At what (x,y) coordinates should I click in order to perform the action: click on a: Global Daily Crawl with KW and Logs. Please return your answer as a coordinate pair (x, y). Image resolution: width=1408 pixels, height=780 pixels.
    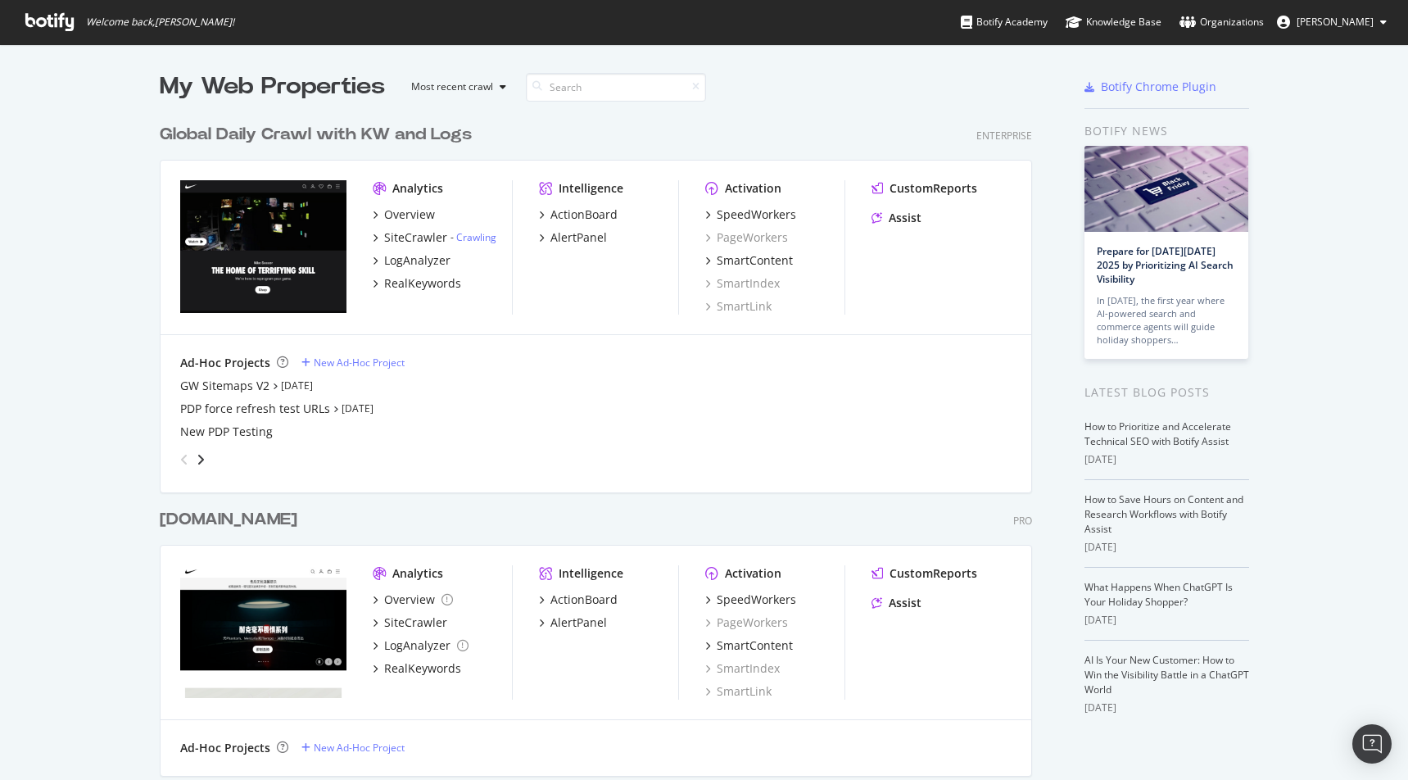
    Looking at the image, I should click on (319, 134).